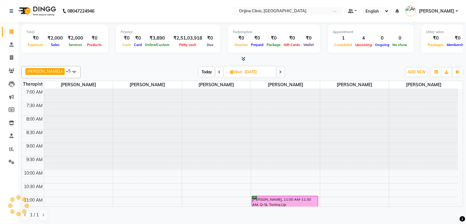 Image resolution: width=466 pixels, height=224 pixels. I want to click on span: Wed, so click(236, 72).